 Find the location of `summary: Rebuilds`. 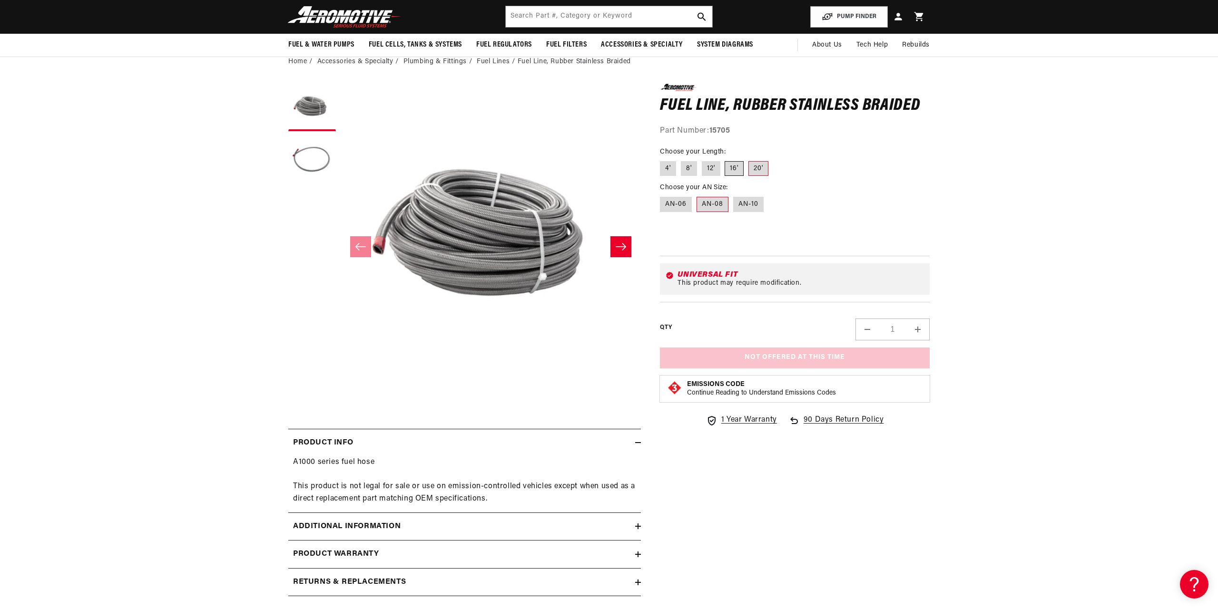

summary: Rebuilds is located at coordinates (916, 45).